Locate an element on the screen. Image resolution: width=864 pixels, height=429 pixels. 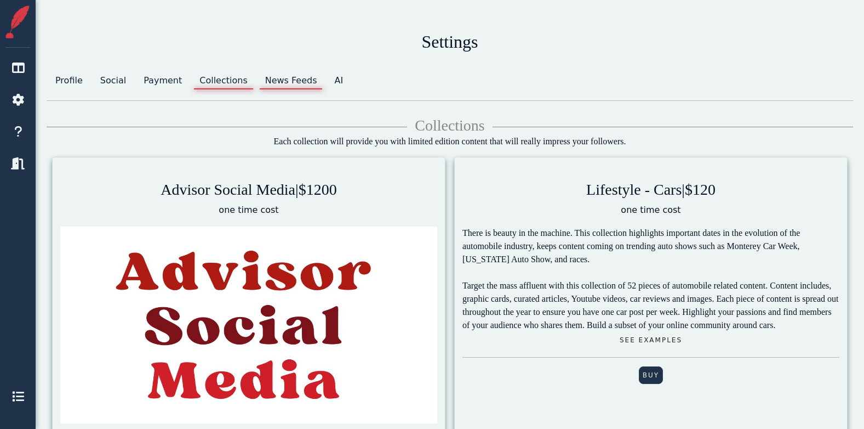
h3: Collections is located at coordinates (450, 125).